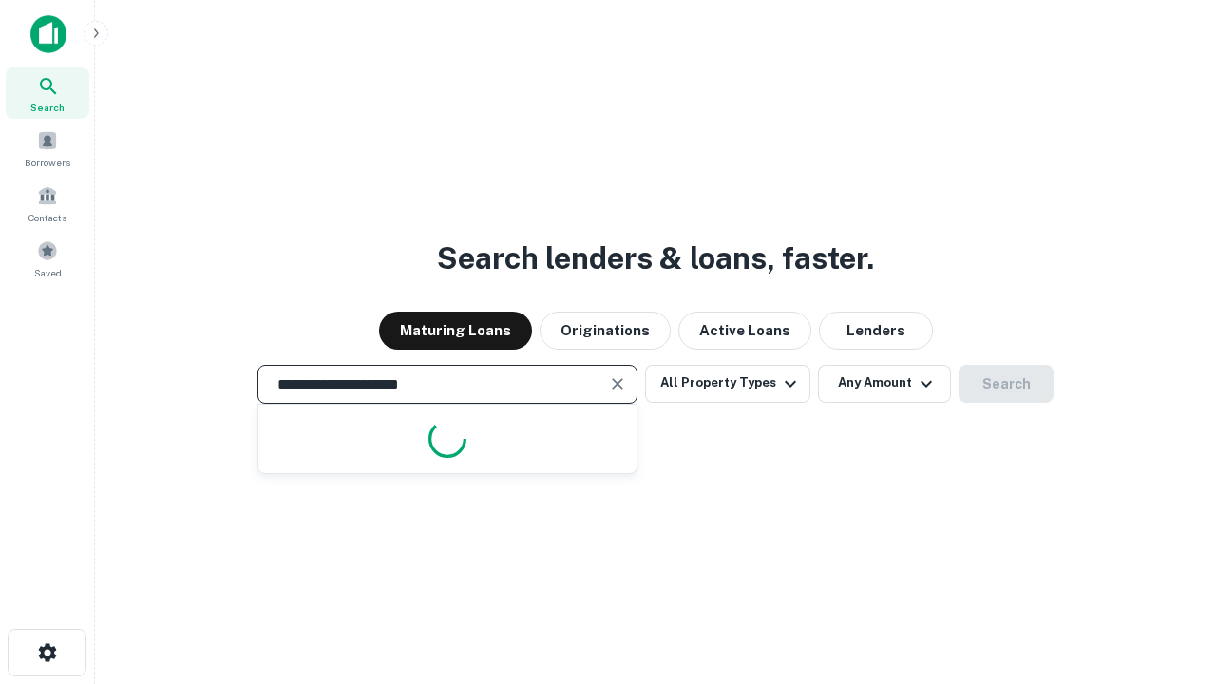 Image resolution: width=1216 pixels, height=684 pixels. I want to click on button: Active Loans, so click(745, 330).